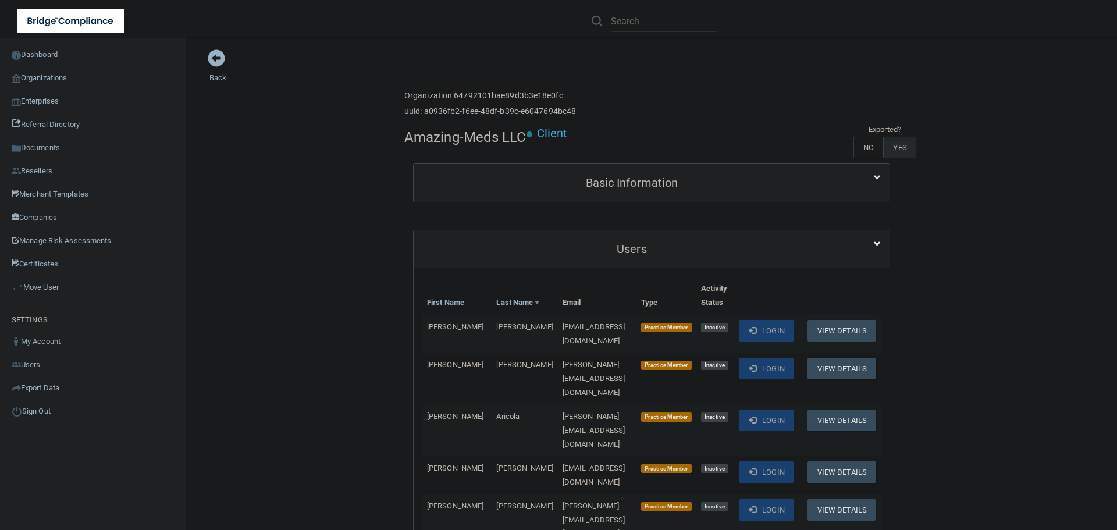 The image size is (1117, 530). I want to click on label: YES, so click(900, 147).